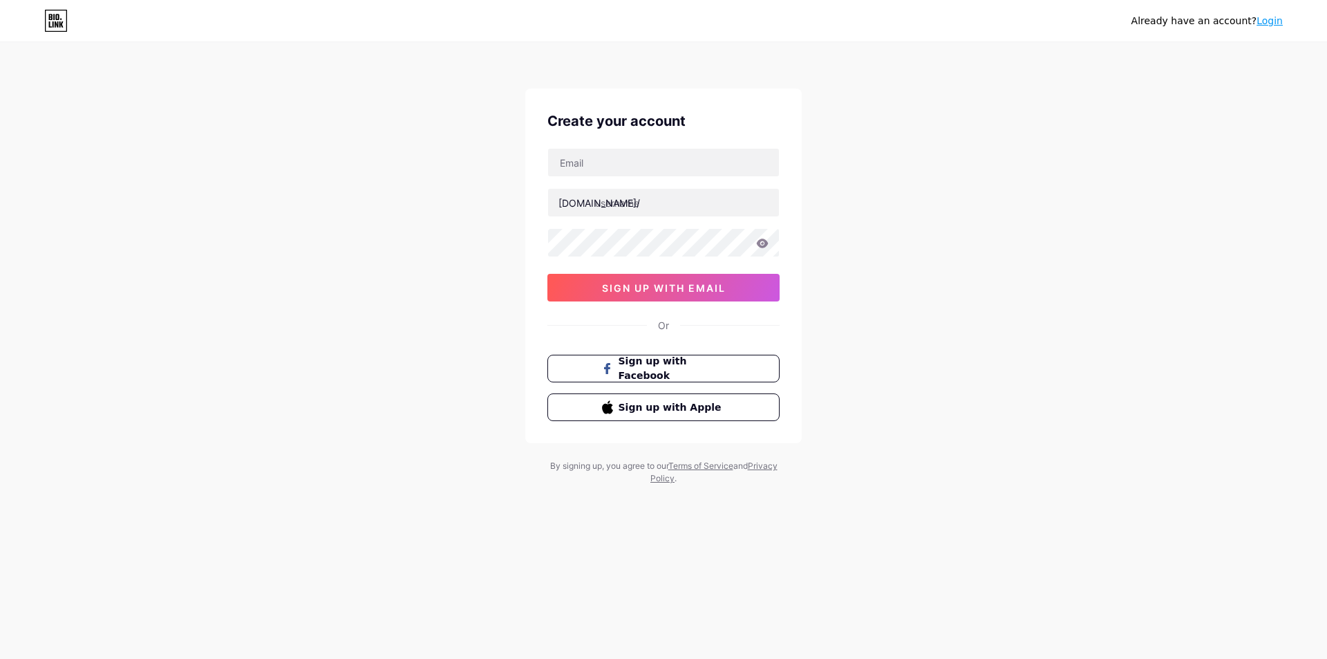 Image resolution: width=1327 pixels, height=659 pixels. What do you see at coordinates (664, 407) in the screenshot?
I see `a: Sign up with Apple` at bounding box center [664, 407].